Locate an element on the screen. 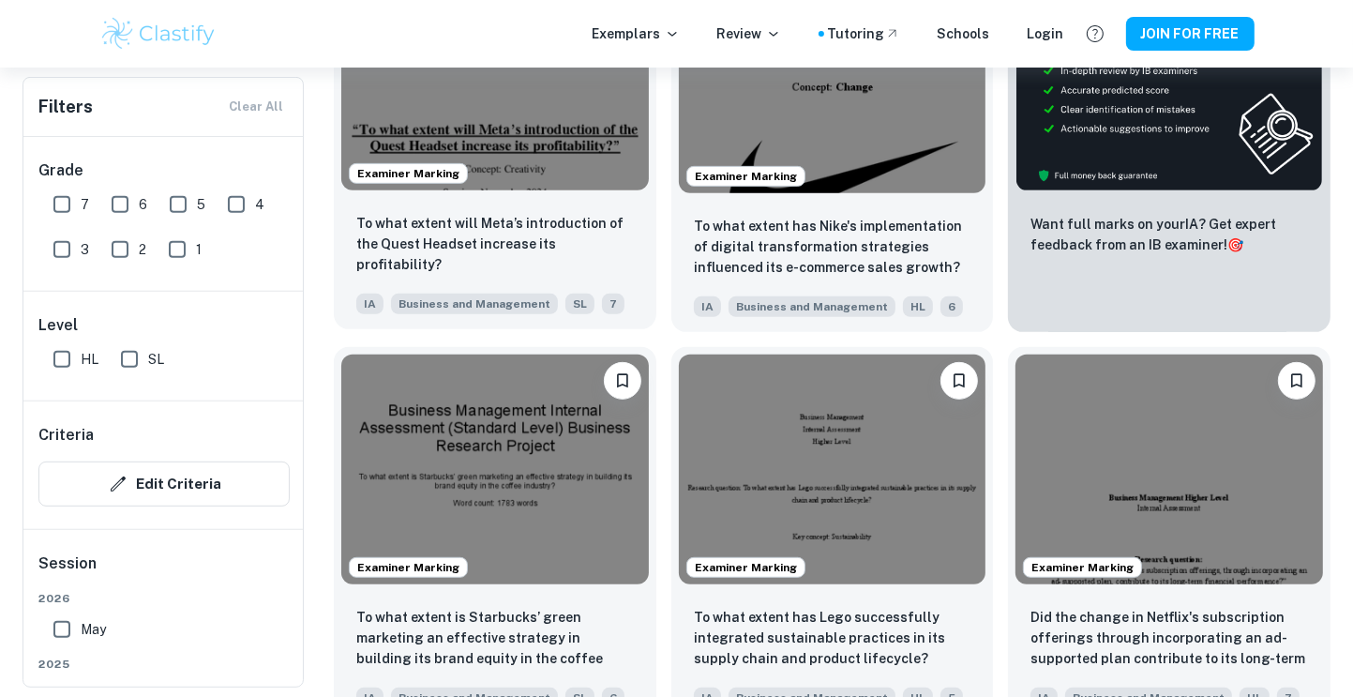  p: To what extent is Starbucks’ green marketing an effective strategy in building its brand equity i... is located at coordinates (495, 639).